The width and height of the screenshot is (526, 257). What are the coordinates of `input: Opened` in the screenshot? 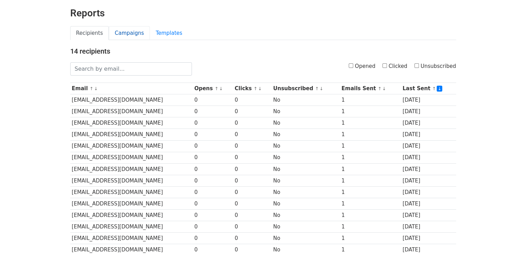 It's located at (351, 65).